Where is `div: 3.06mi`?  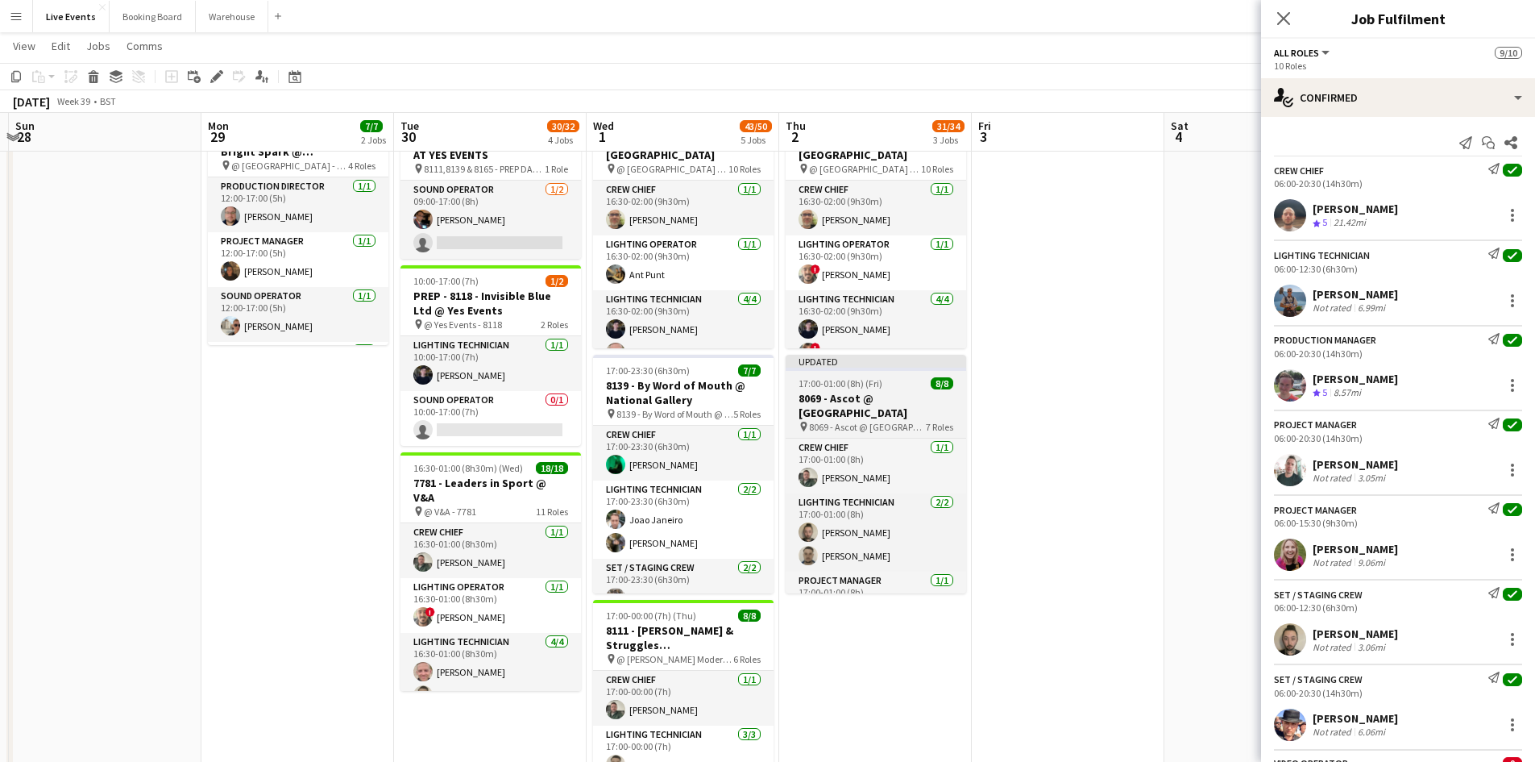
div: 3.06mi is located at coordinates (1372, 646).